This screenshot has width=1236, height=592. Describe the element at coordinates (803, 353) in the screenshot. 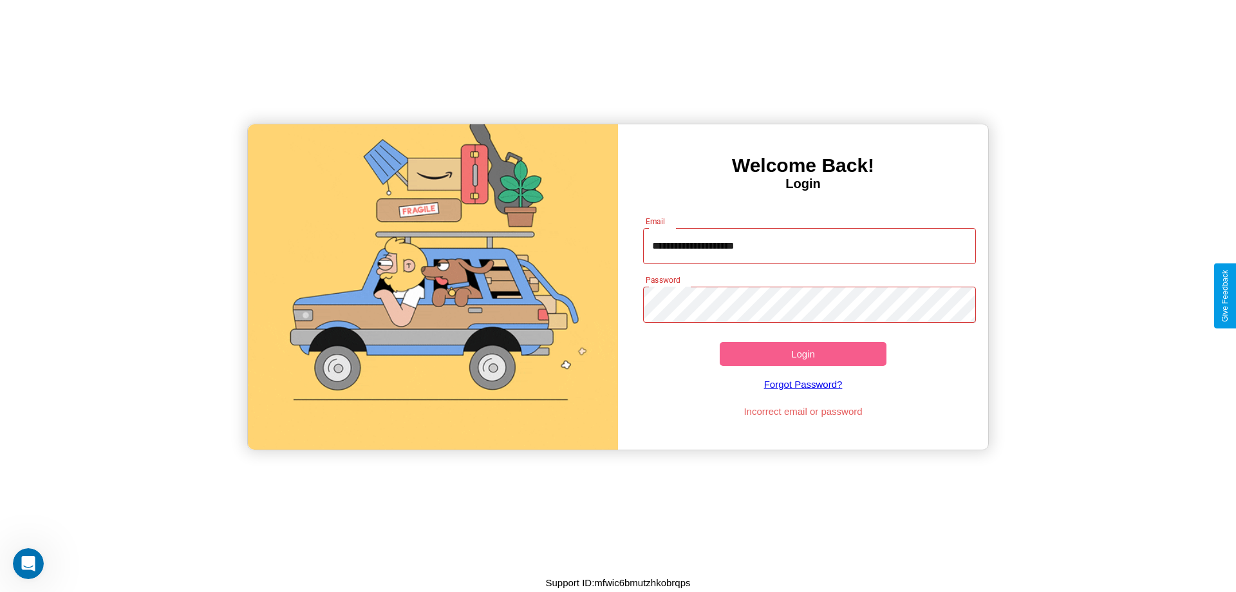

I see `button: Login` at that location.